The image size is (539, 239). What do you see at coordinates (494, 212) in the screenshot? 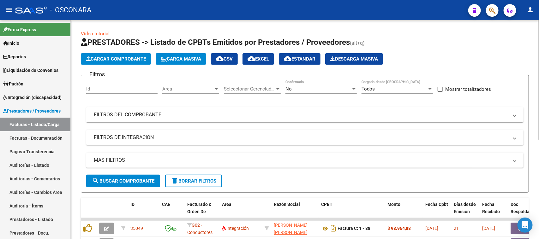
I see `datatable-header-cell: Fecha Recibido` at bounding box center [494, 212].